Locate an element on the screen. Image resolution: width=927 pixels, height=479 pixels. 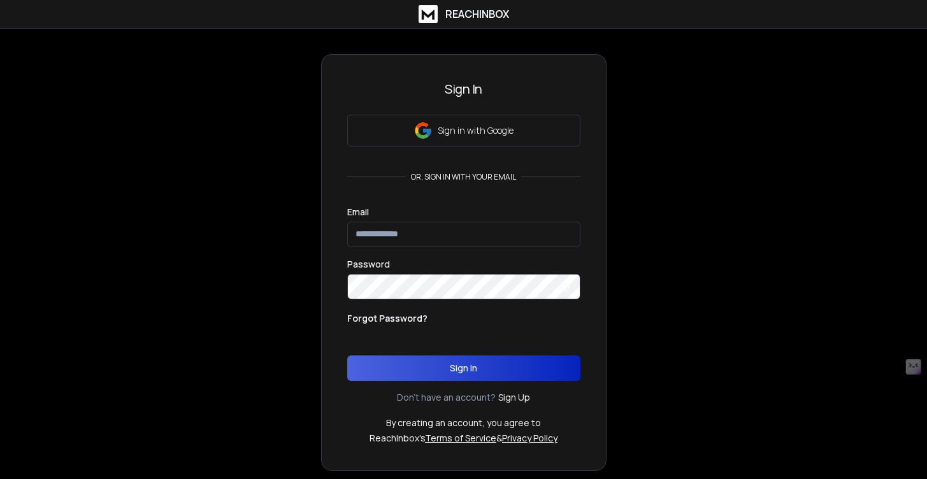
span: Privacy Policy is located at coordinates (529, 438).